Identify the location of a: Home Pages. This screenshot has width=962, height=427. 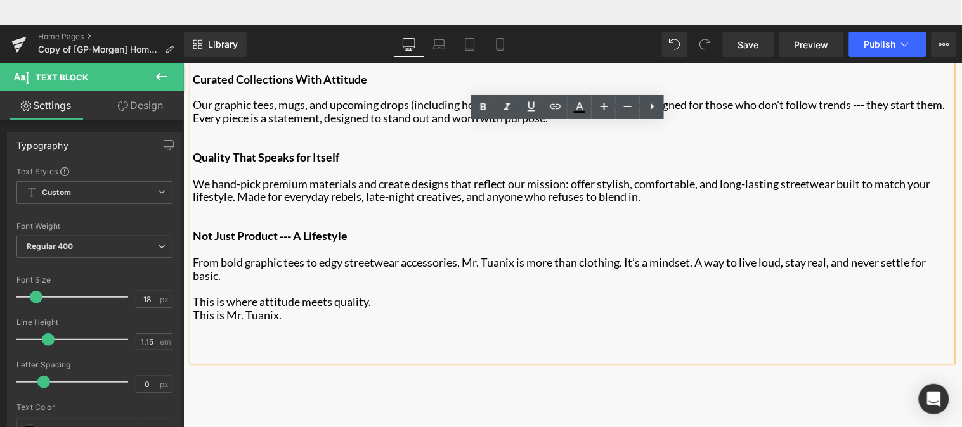
(111, 37).